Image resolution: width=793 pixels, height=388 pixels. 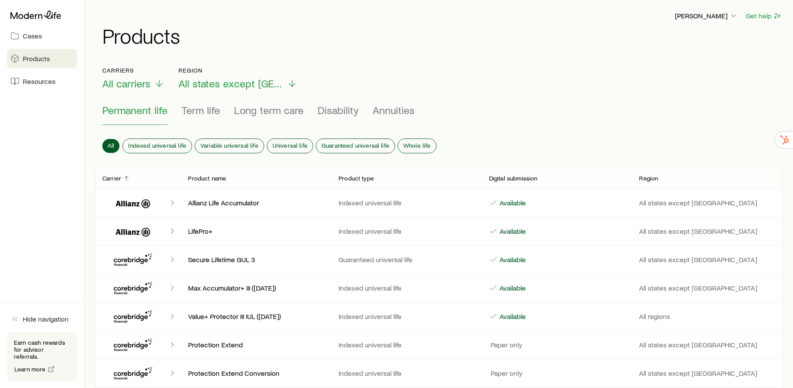 What do you see at coordinates (256, 374) in the screenshot?
I see `p: Protection Extend Conversion` at bounding box center [256, 374].